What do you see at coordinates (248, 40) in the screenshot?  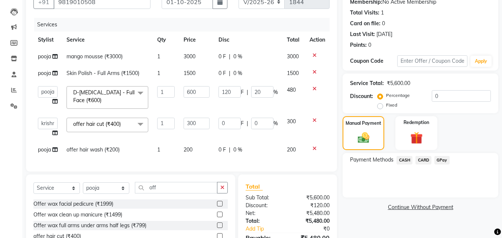 I see `th: Disc` at bounding box center [248, 40].